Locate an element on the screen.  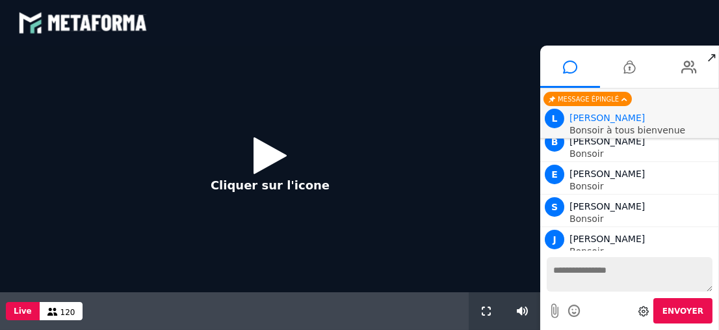
span: L is located at coordinates (555, 118).